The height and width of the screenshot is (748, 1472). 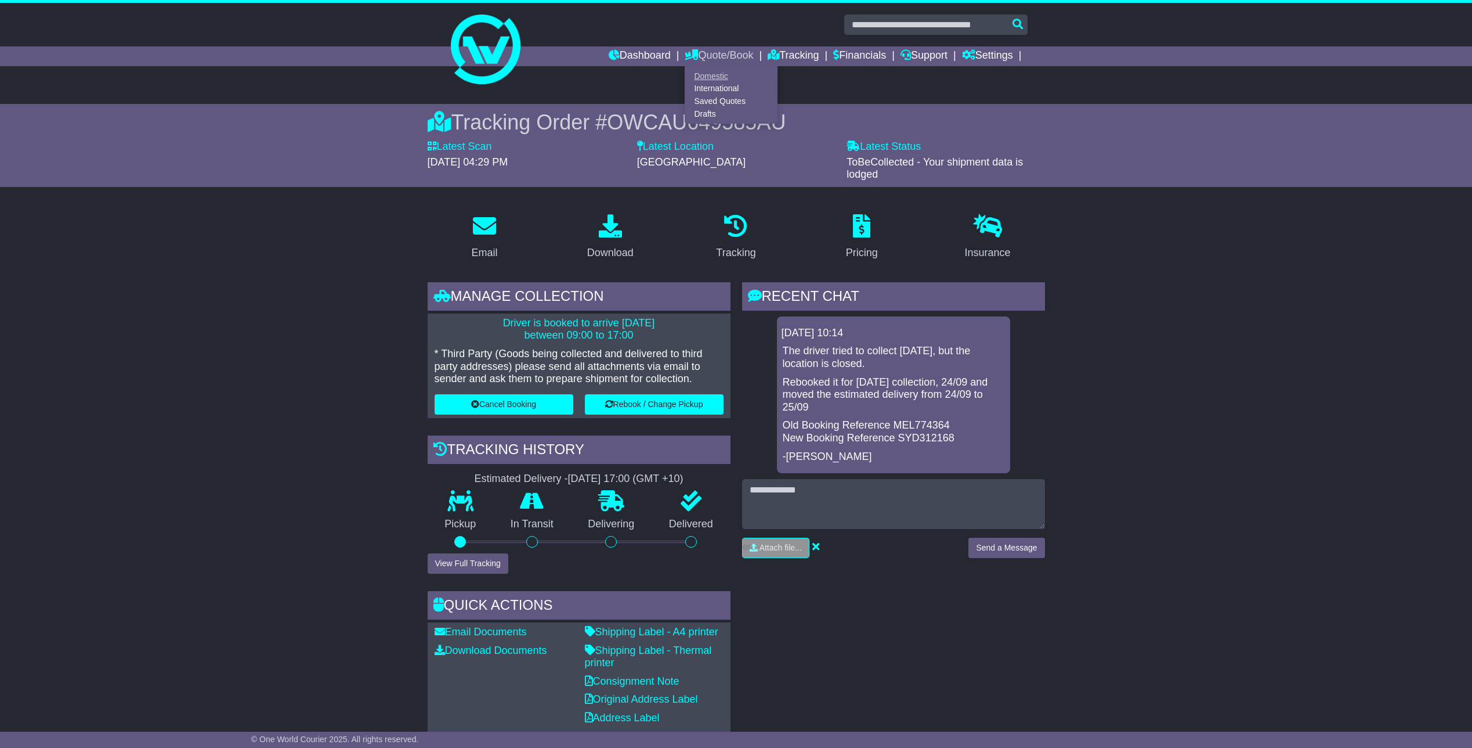 What do you see at coordinates (988, 56) in the screenshot?
I see `a: Settings` at bounding box center [988, 56].